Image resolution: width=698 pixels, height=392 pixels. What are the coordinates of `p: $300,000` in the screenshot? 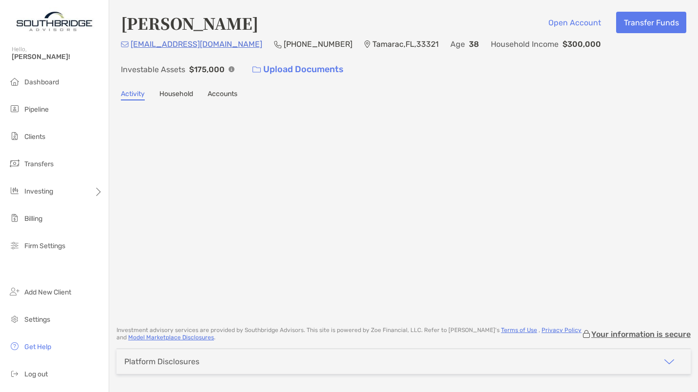 It's located at (581, 44).